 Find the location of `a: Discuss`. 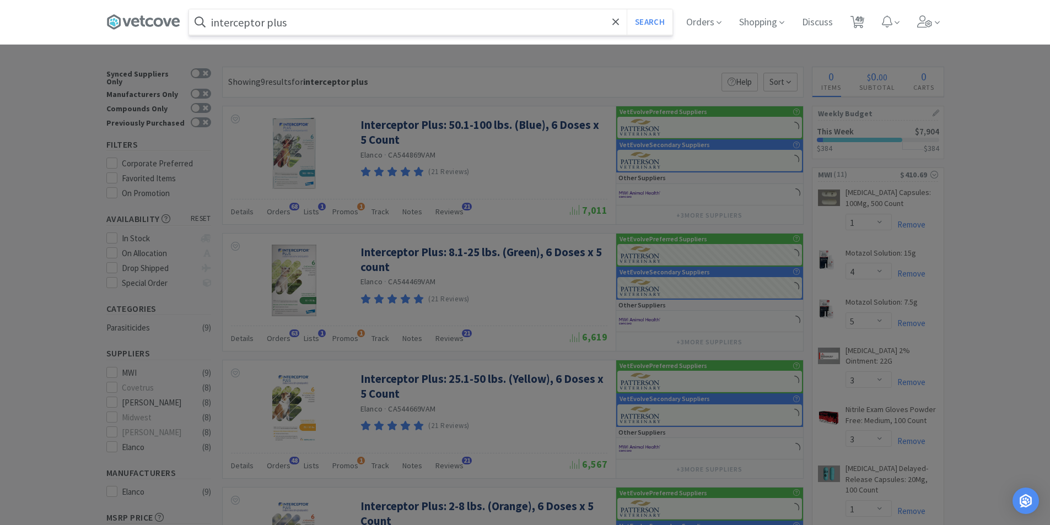

a: Discuss is located at coordinates (817, 23).